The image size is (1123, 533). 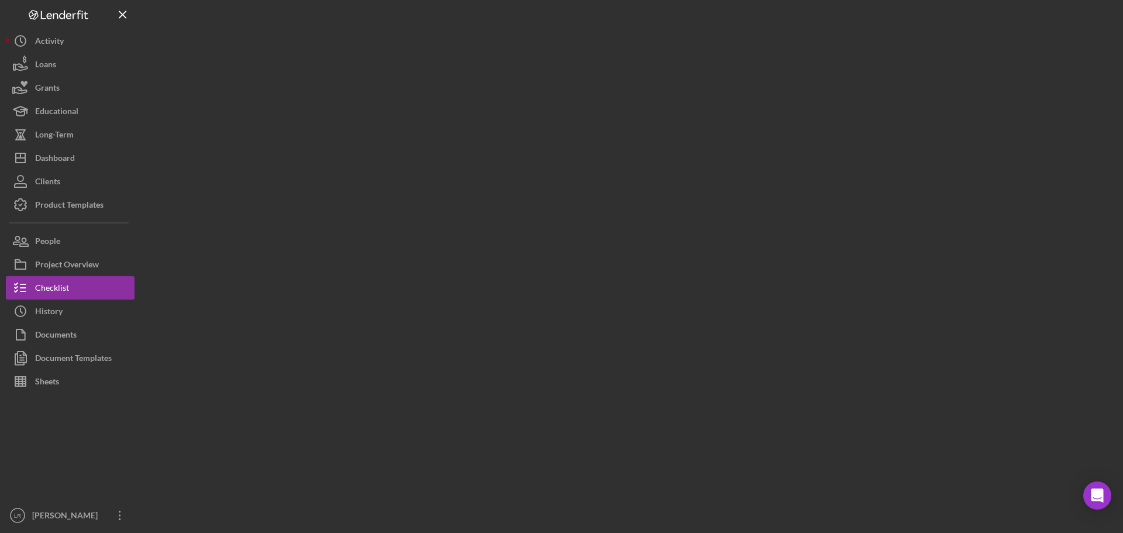 I want to click on div: Loans, so click(x=46, y=66).